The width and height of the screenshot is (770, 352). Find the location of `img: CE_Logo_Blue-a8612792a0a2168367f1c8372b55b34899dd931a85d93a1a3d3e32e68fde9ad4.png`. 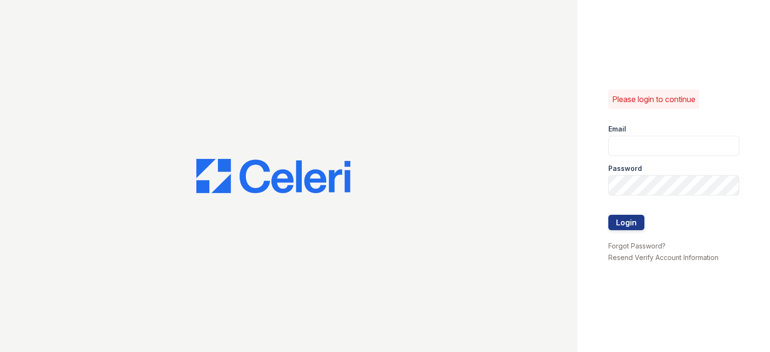

img: CE_Logo_Blue-a8612792a0a2168367f1c8372b55b34899dd931a85d93a1a3d3e32e68fde9ad4.png is located at coordinates (273, 176).